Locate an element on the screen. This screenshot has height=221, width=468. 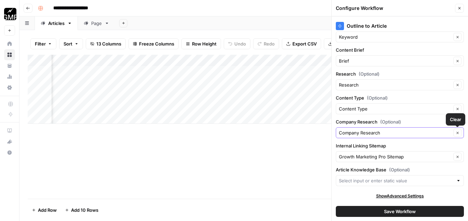
span: Undo is located at coordinates (240, 44).